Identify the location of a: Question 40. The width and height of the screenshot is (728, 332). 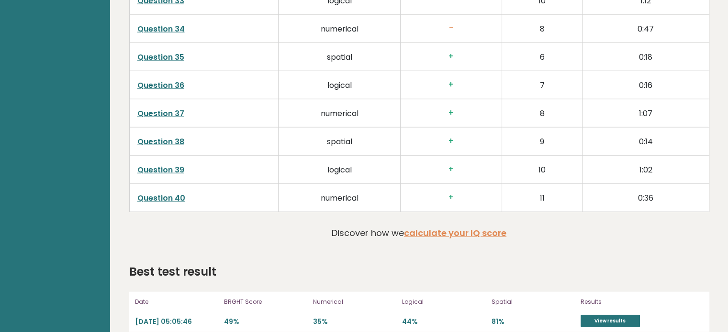
(161, 198).